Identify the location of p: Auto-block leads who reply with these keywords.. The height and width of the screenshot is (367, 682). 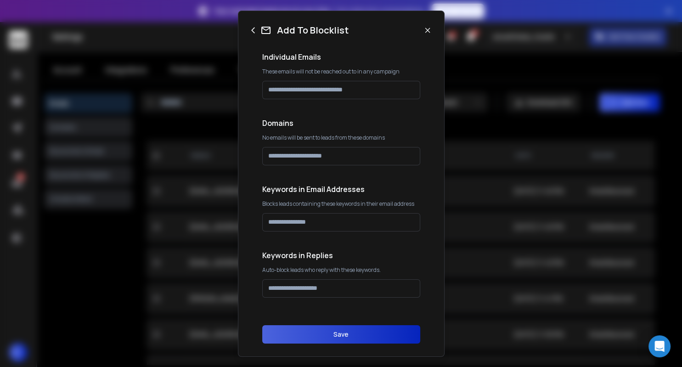
(341, 270).